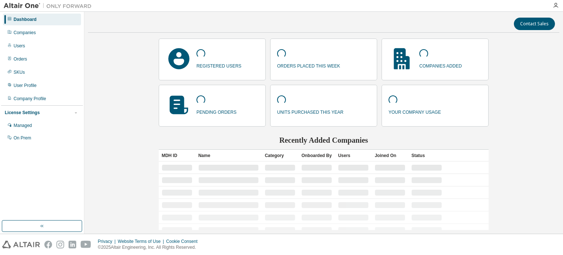  What do you see at coordinates (142, 241) in the screenshot?
I see `div: Website Terms of Use` at bounding box center [142, 241].